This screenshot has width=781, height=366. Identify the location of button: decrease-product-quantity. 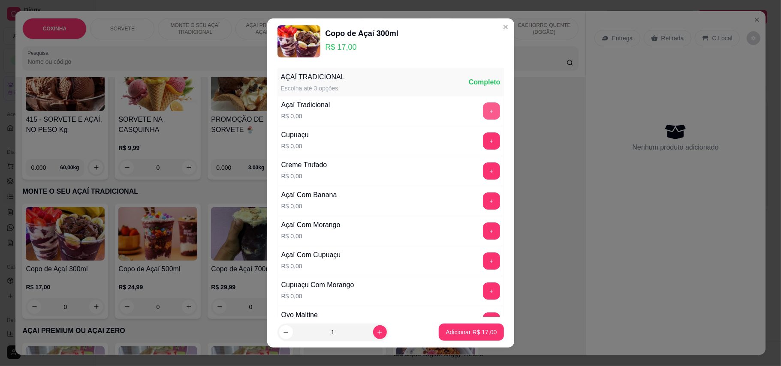
(286, 332).